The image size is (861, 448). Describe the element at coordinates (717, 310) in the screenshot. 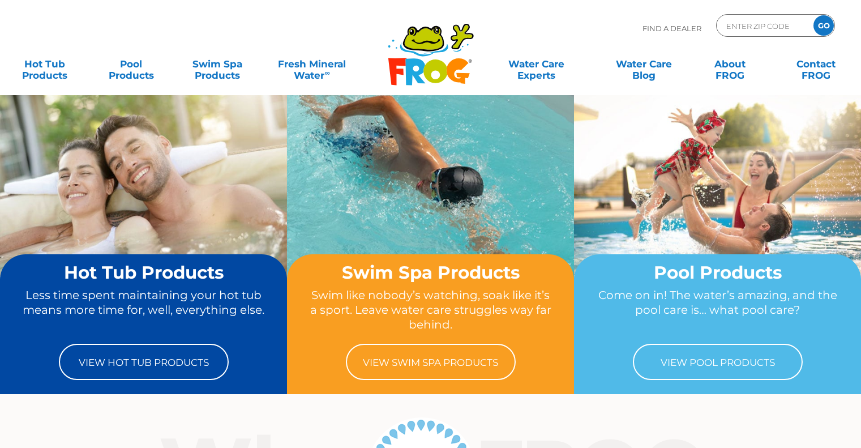

I see `p: Come on in! The water’s amazing, and the pool care is… what pool care?` at that location.